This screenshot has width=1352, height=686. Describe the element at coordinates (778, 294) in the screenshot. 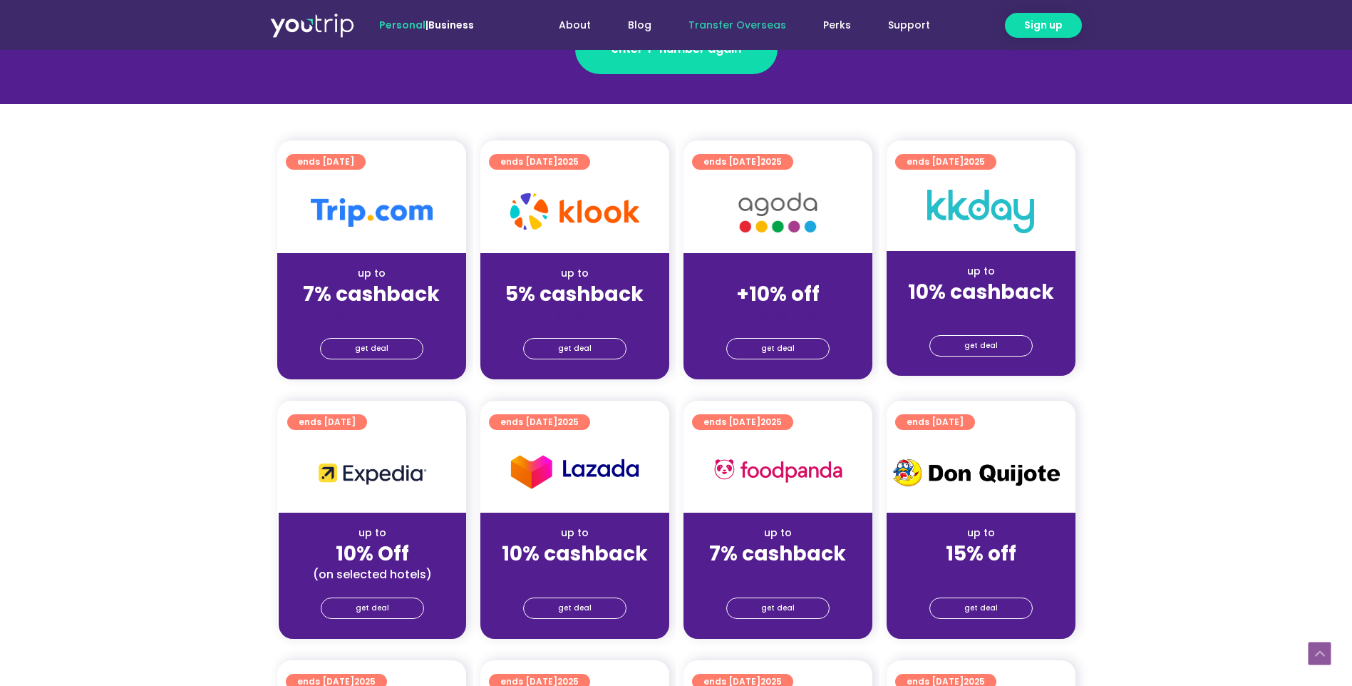

I see `strong: +10% off` at that location.